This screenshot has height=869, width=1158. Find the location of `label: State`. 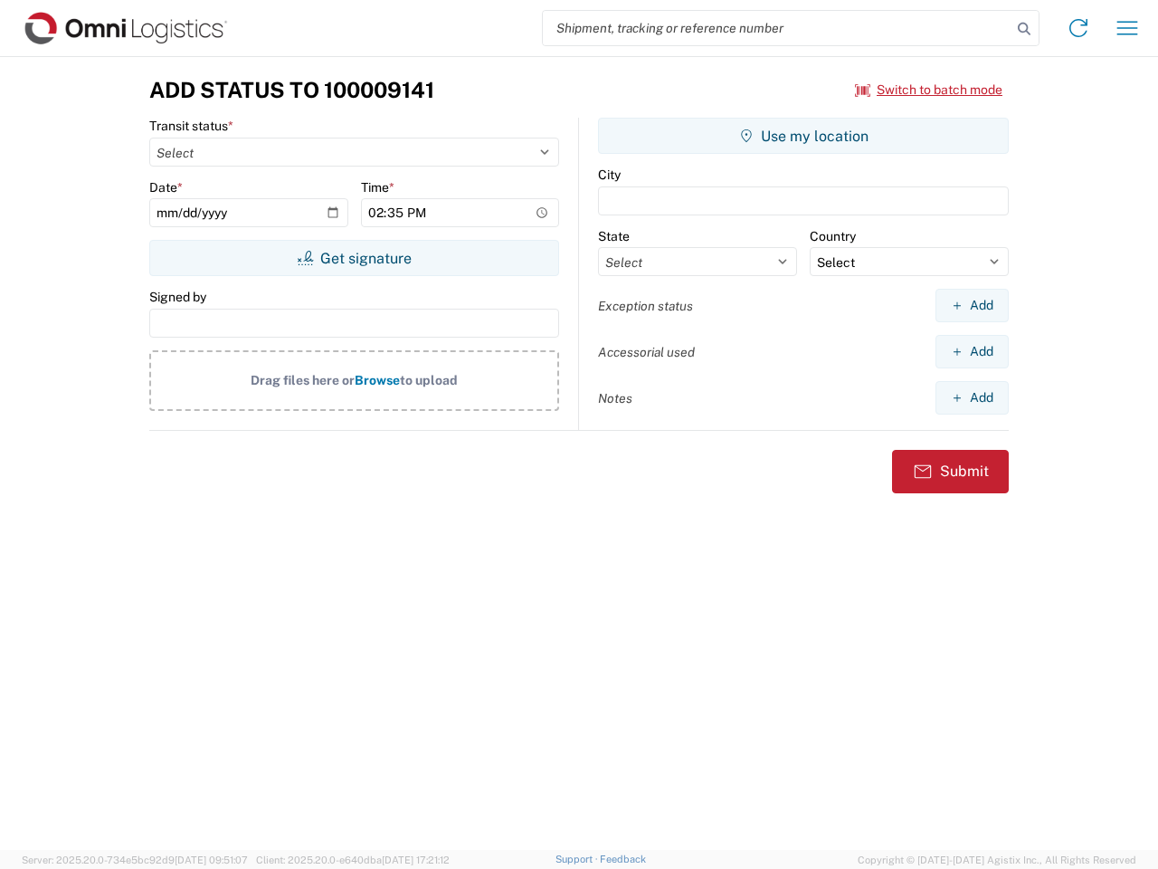

label: State is located at coordinates (613, 236).